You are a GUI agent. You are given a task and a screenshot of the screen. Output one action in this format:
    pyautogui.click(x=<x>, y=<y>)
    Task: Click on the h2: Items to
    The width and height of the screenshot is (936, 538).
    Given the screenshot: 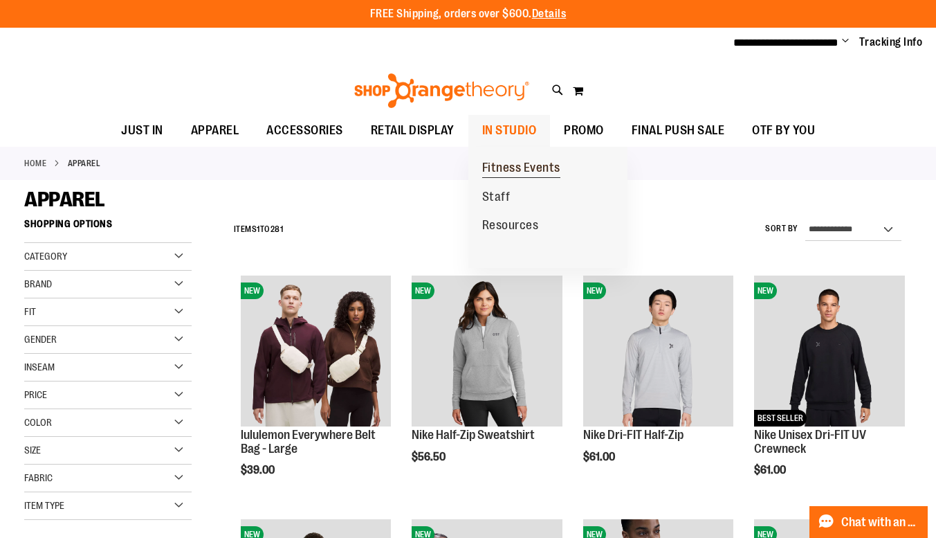 What is the action you would take?
    pyautogui.click(x=259, y=229)
    